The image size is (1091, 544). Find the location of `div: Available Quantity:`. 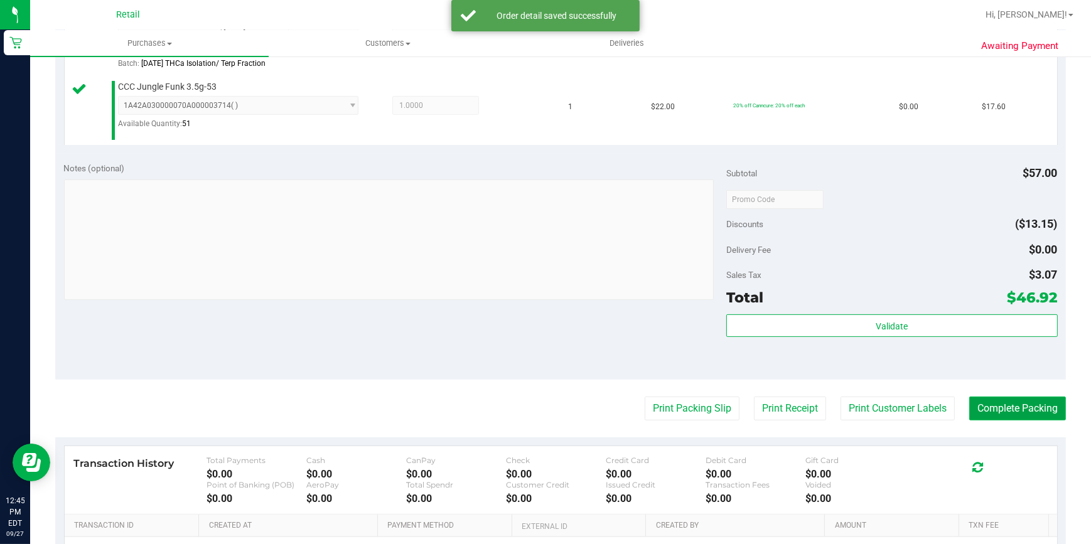

div: Available Quantity: is located at coordinates (244, 127).